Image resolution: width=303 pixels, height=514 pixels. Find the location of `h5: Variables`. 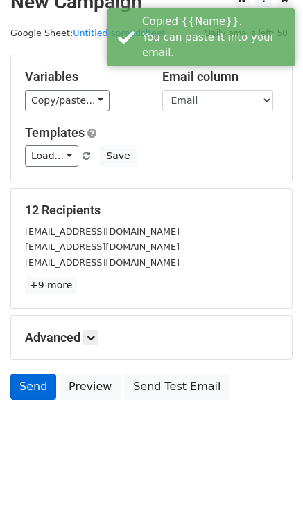

h5: Variables is located at coordinates (83, 77).